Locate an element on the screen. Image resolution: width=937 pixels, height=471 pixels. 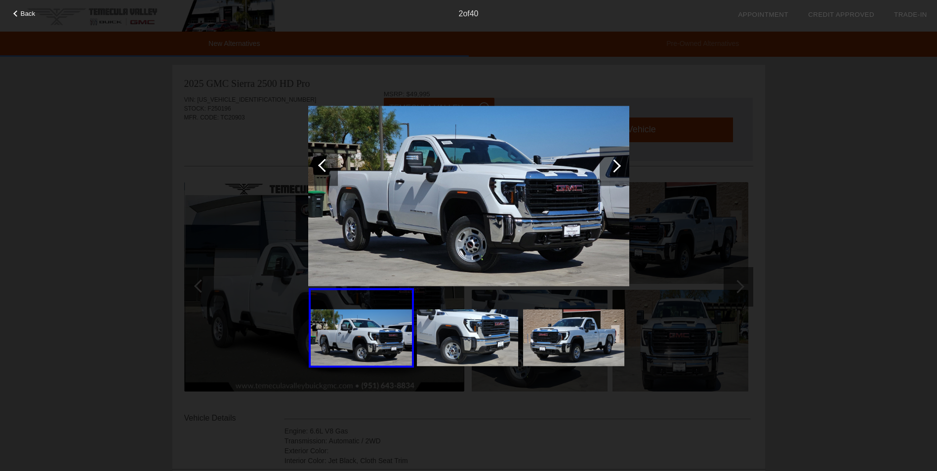
span: 2 is located at coordinates (460, 13).